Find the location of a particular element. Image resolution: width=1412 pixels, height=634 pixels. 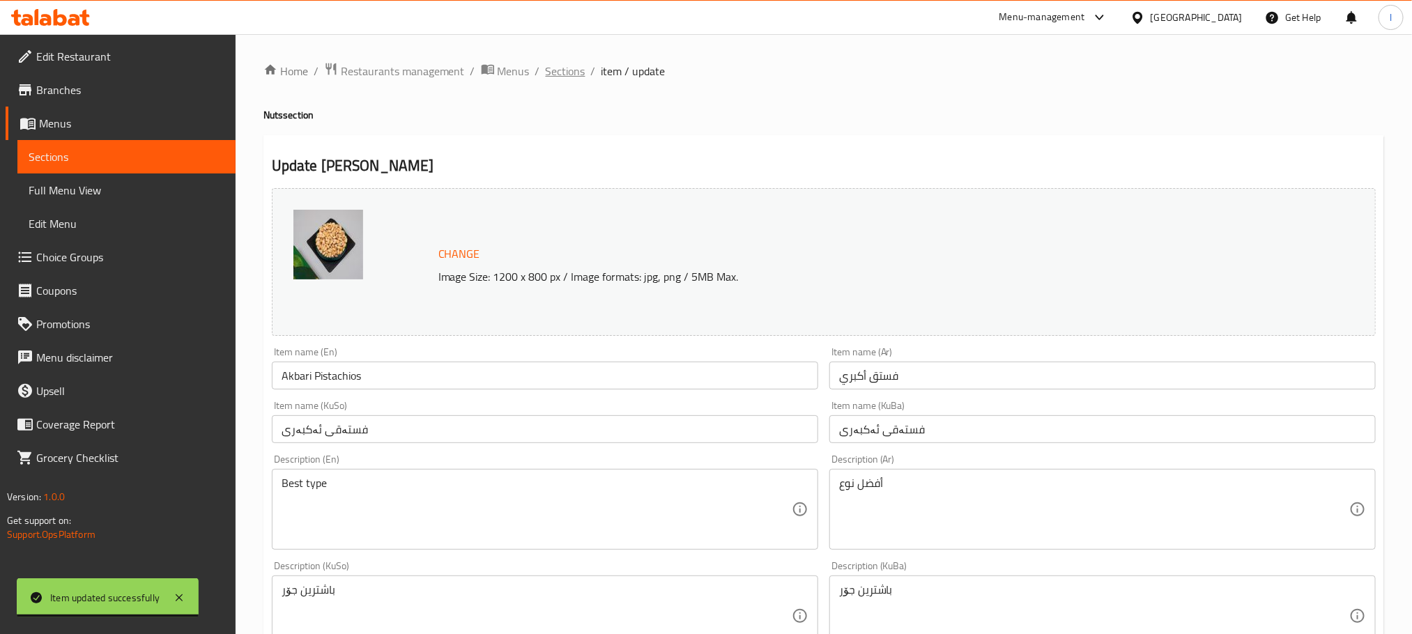

span: item / update is located at coordinates (634, 71).